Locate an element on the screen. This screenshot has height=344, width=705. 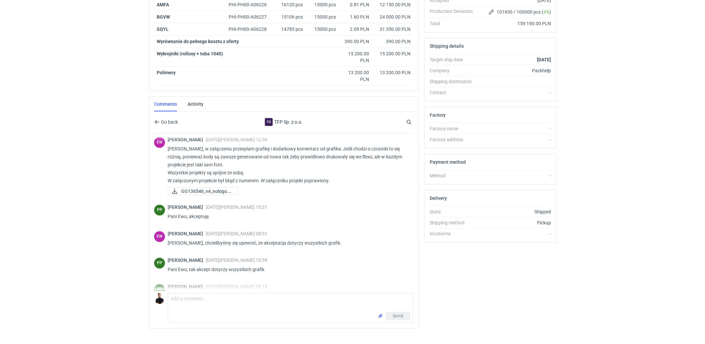
h2: Payment method is located at coordinates (448, 162).